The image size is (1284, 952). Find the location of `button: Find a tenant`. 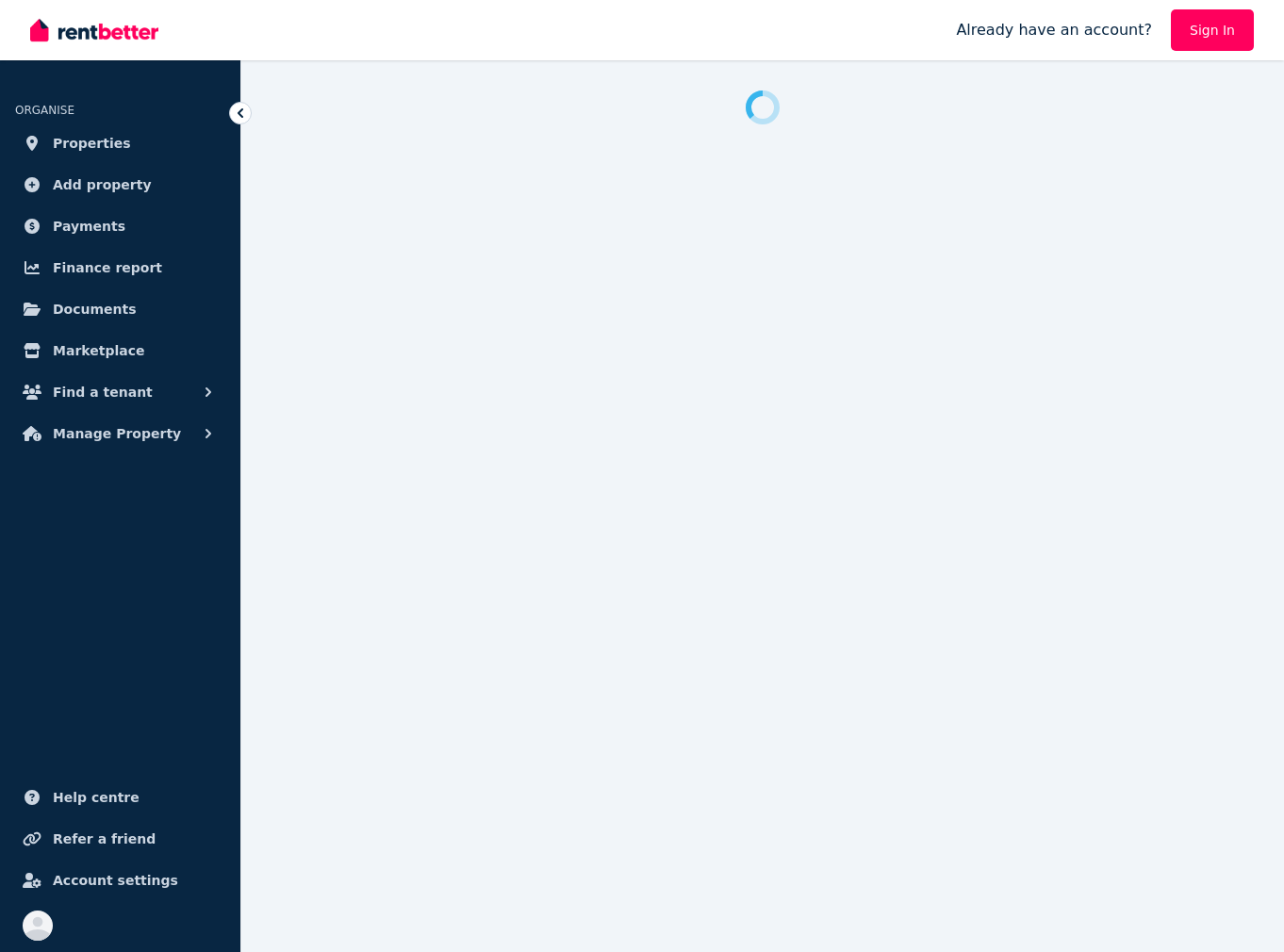

button: Find a tenant is located at coordinates (120, 392).